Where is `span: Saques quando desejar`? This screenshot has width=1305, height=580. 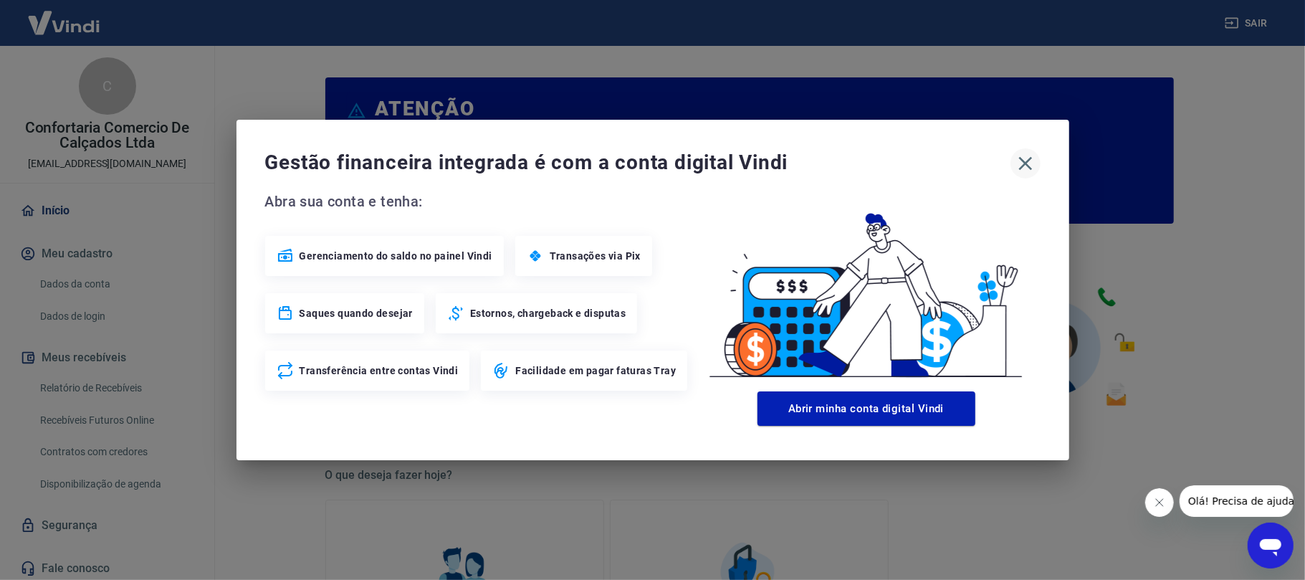 span: Saques quando desejar is located at coordinates (356, 313).